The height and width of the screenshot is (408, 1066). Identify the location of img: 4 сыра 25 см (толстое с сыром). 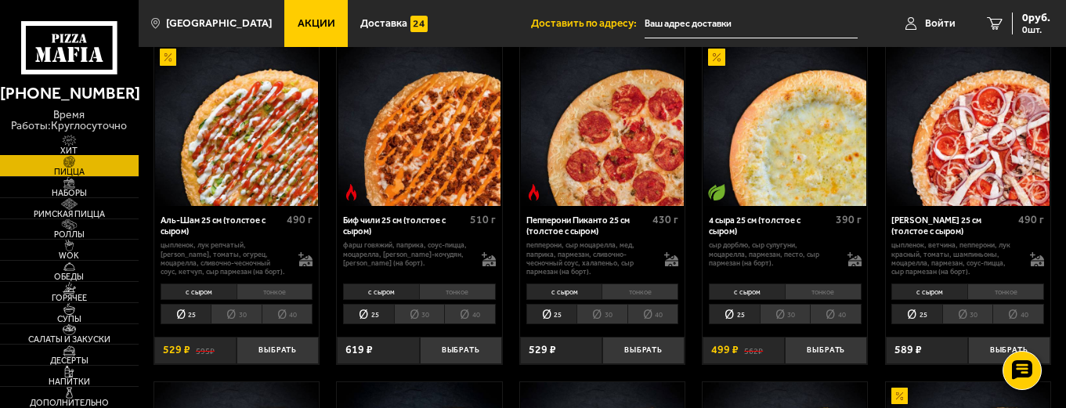
(785, 125).